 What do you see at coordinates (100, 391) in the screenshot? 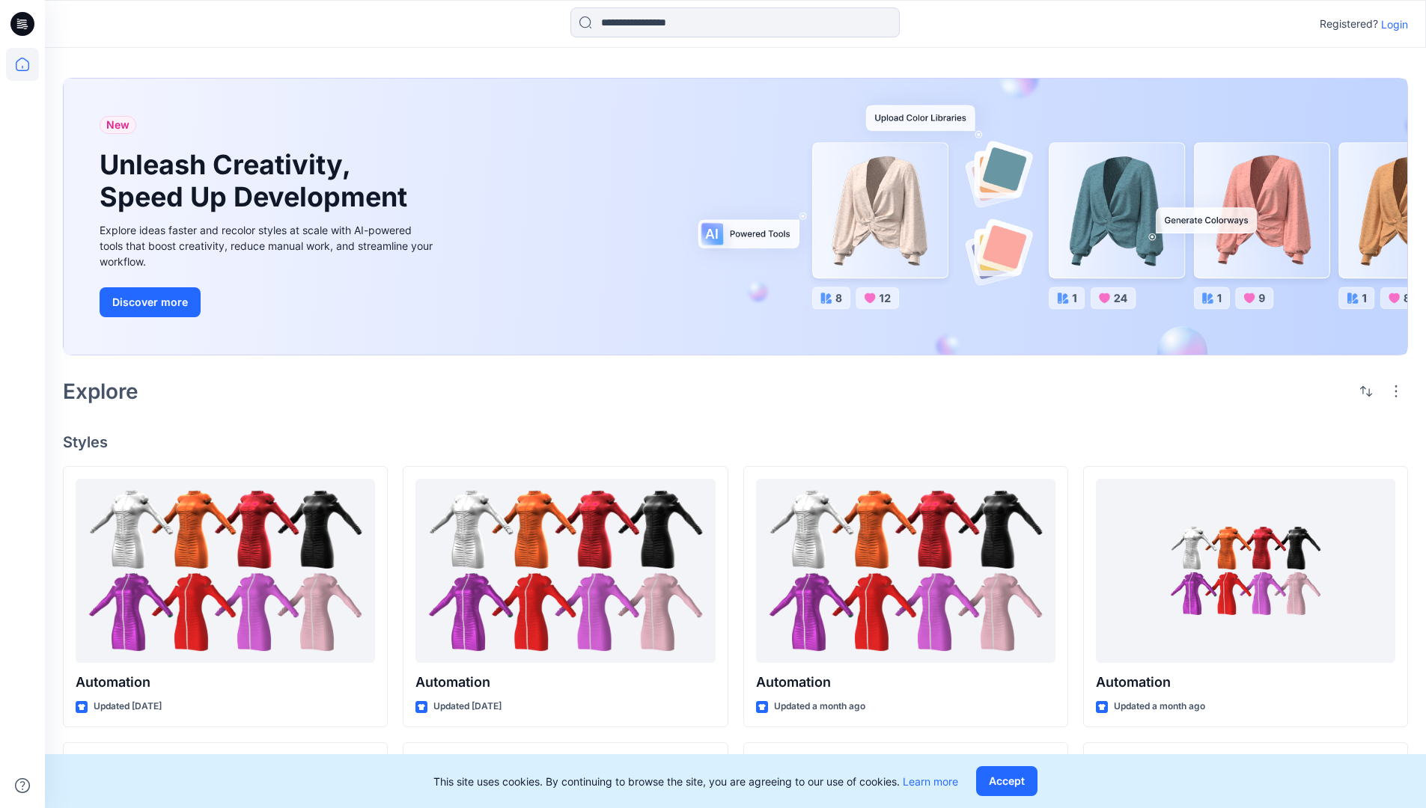
I see `h2: Explore` at bounding box center [100, 391].